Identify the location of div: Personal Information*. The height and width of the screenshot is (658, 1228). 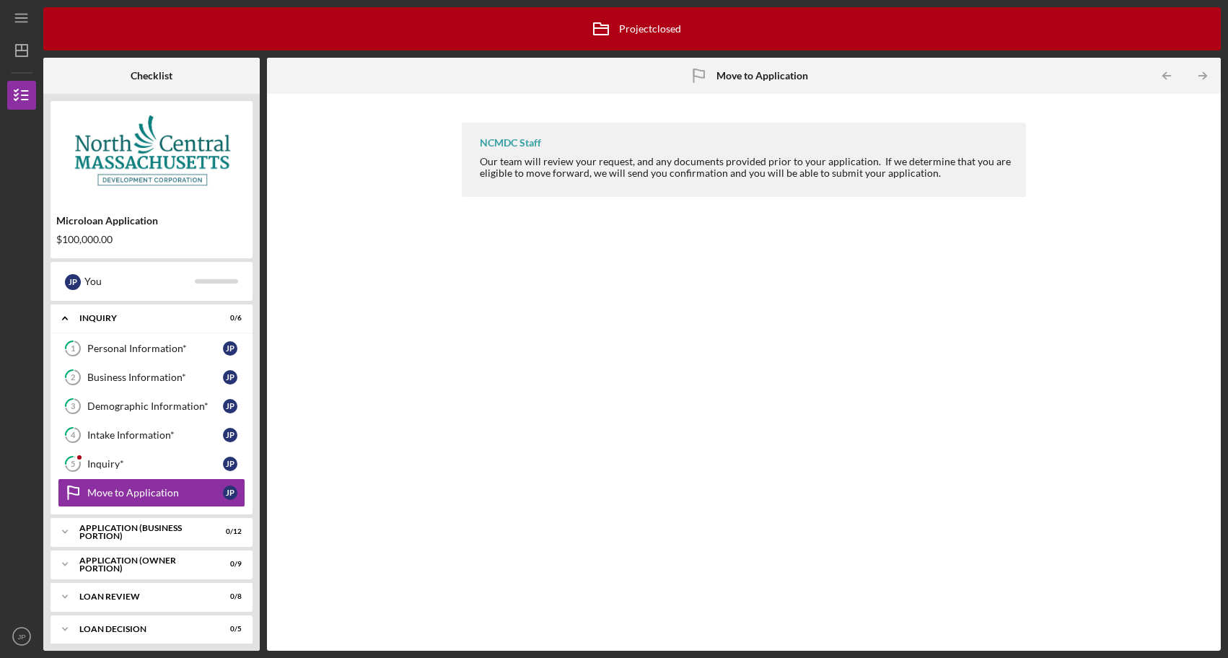
(155, 348).